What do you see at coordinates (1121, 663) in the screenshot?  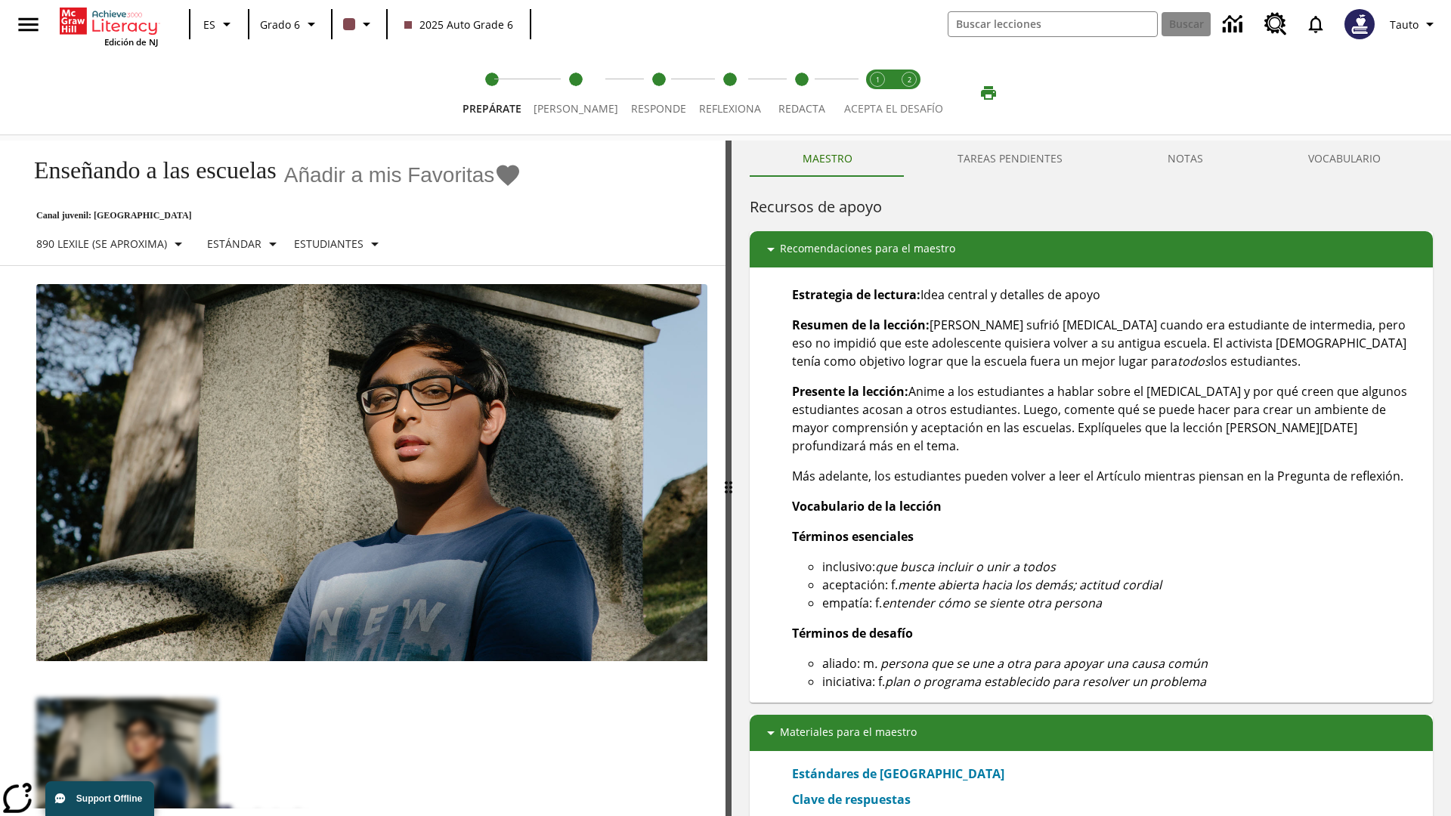 I see `li: aliado: m` at bounding box center [1121, 663].